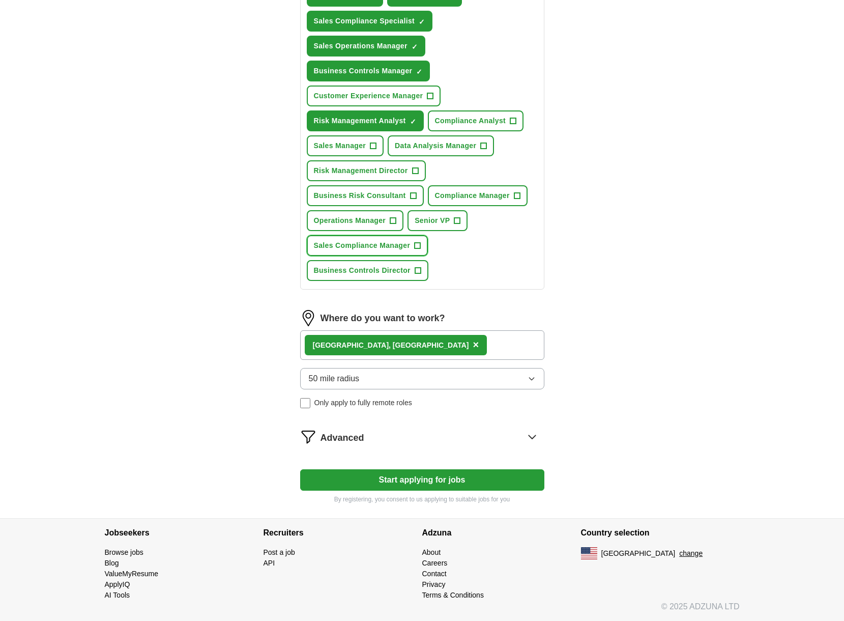  I want to click on a: Contact, so click(435, 574).